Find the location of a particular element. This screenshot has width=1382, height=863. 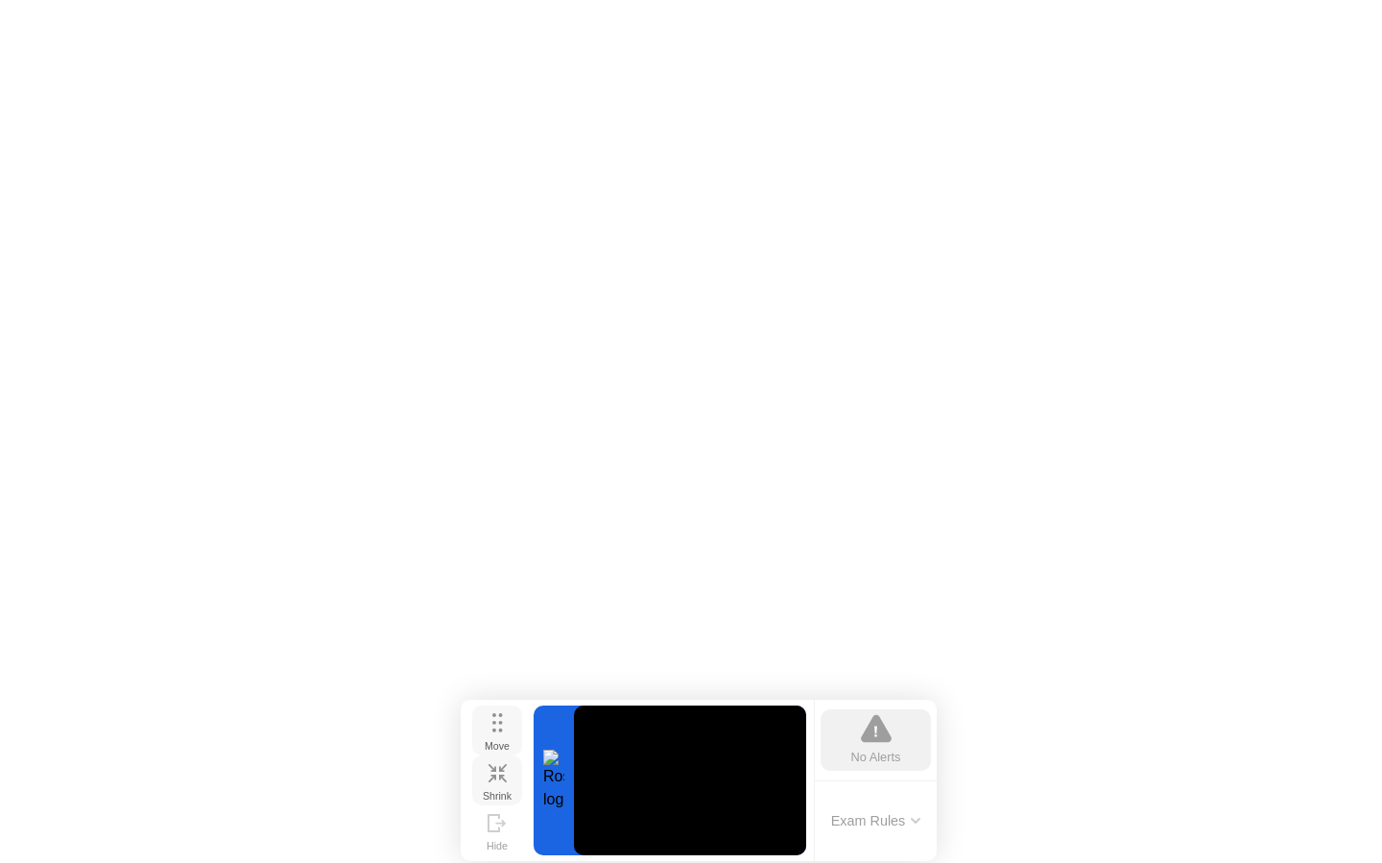

button: Exam Rules is located at coordinates (876, 821).